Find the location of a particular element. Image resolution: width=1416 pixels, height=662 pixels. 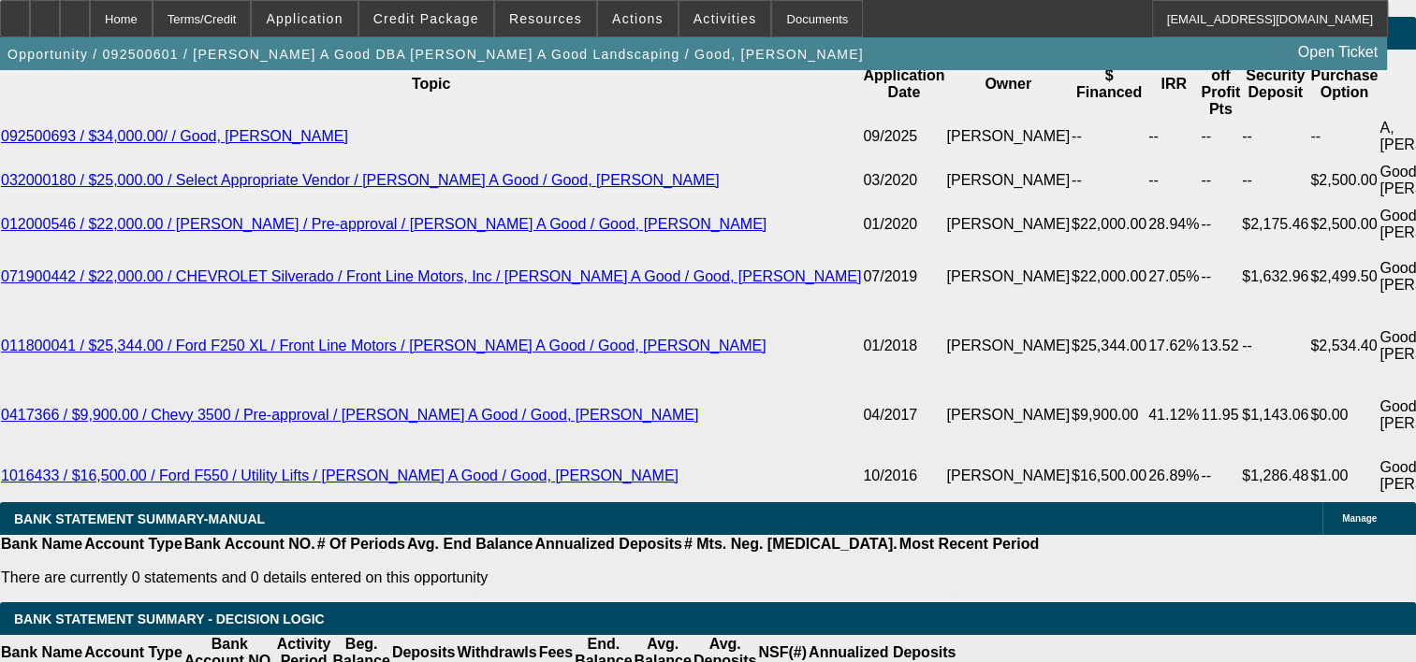

td: $1,632.96 is located at coordinates (1274, 277).